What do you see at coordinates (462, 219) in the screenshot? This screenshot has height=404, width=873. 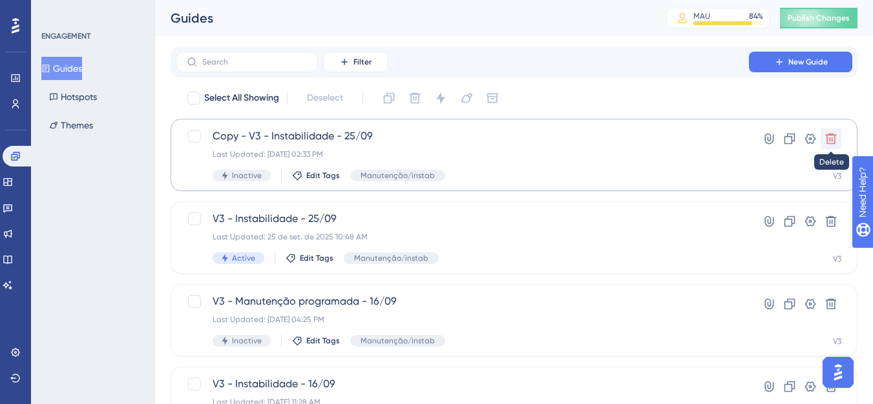 I see `span: V3 - Instabilidade - 25/09` at bounding box center [462, 219].